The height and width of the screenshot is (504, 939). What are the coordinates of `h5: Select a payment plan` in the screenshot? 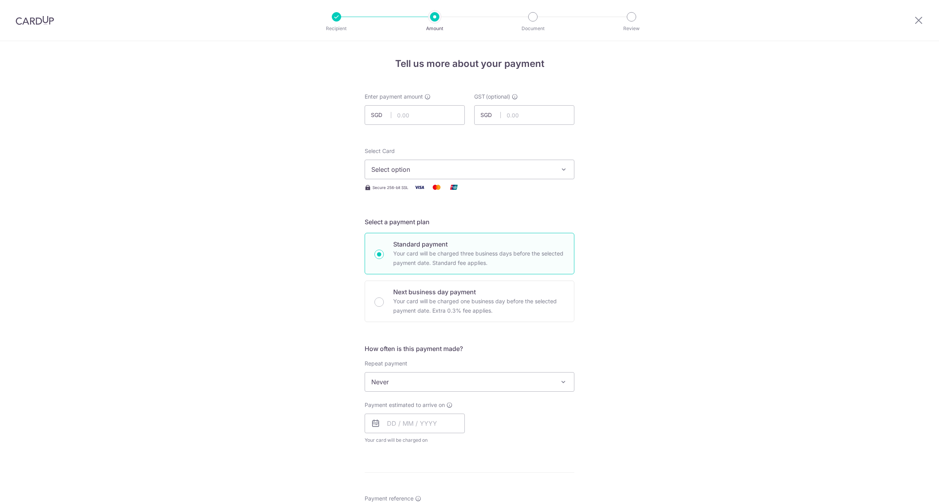 It's located at (470, 222).